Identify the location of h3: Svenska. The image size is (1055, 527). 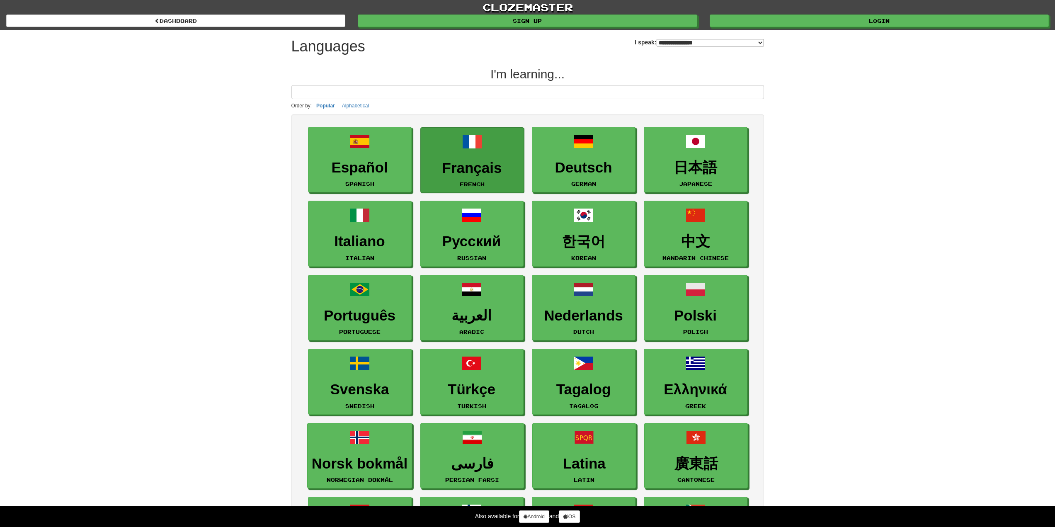
(360, 389).